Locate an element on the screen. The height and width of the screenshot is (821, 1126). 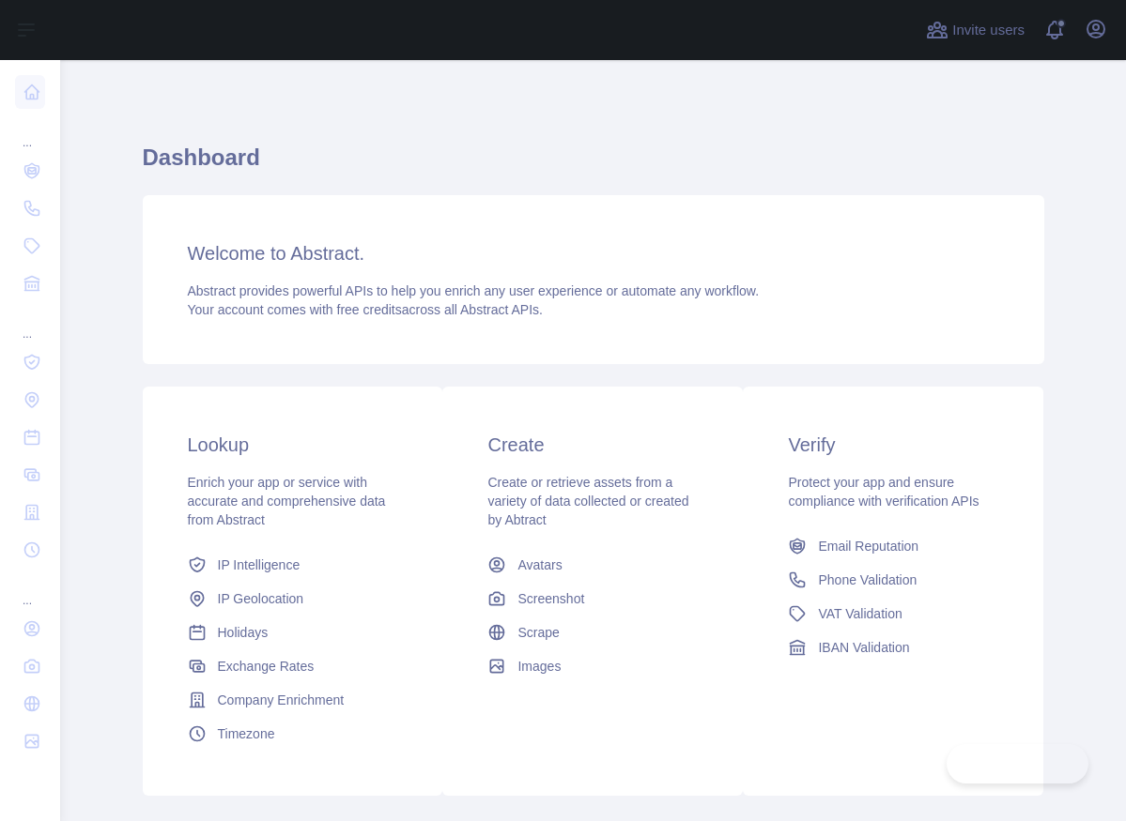
a: Images is located at coordinates (592, 667).